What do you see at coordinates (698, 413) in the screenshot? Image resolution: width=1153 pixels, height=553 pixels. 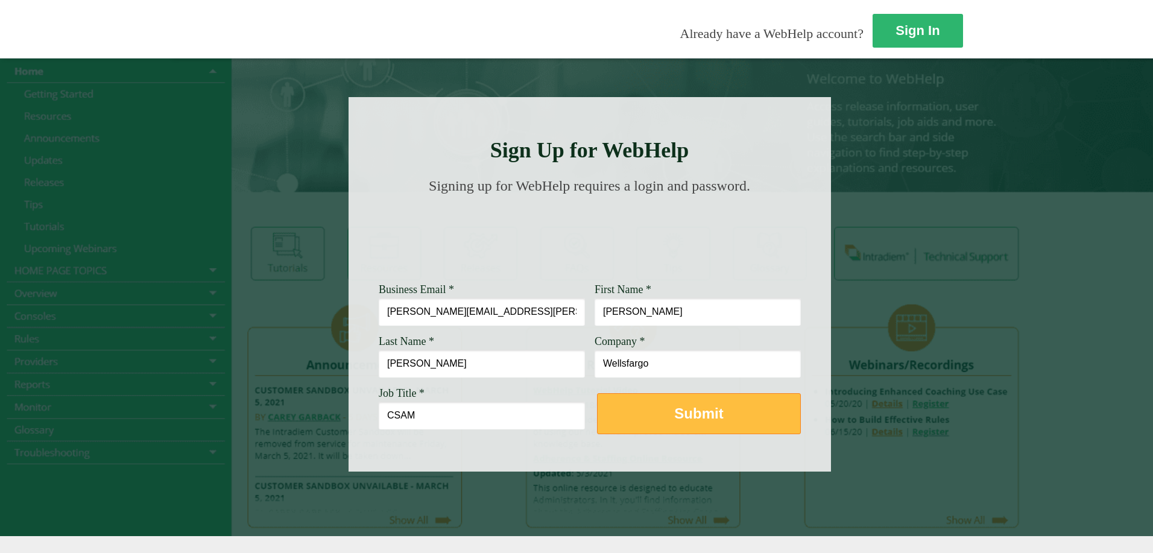 I see `strong: Submit` at bounding box center [698, 413].